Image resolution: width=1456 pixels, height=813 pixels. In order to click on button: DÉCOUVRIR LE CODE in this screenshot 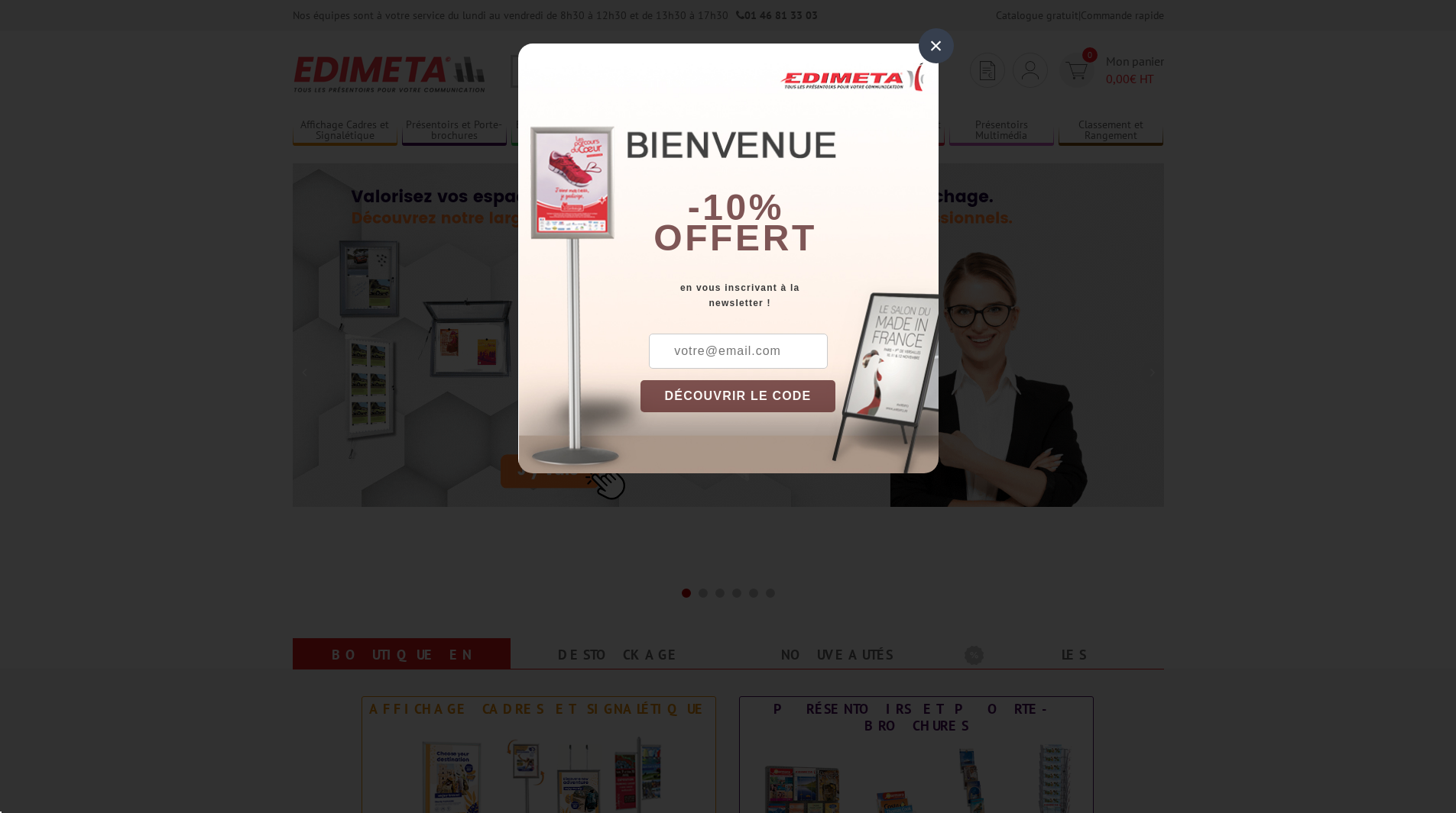, I will do `click(738, 397)`.